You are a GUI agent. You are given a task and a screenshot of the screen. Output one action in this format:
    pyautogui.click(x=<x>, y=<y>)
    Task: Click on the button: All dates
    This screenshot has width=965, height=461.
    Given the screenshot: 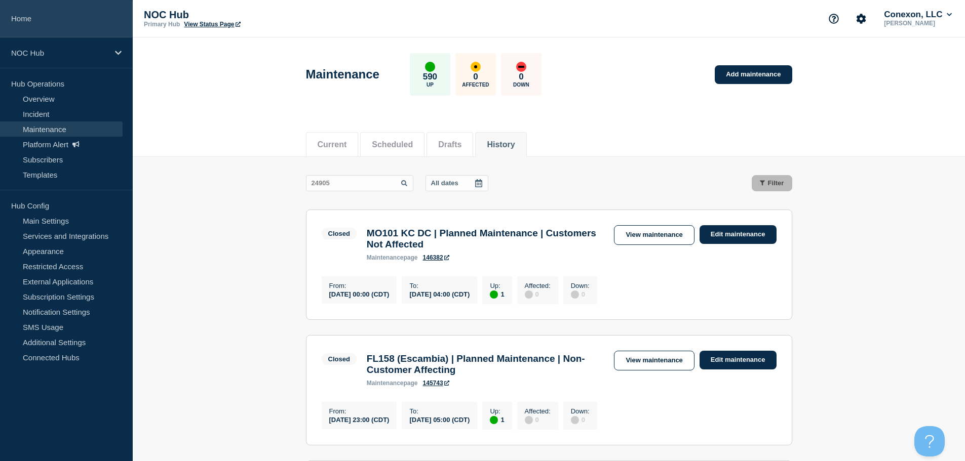 What is the action you would take?
    pyautogui.click(x=457, y=183)
    